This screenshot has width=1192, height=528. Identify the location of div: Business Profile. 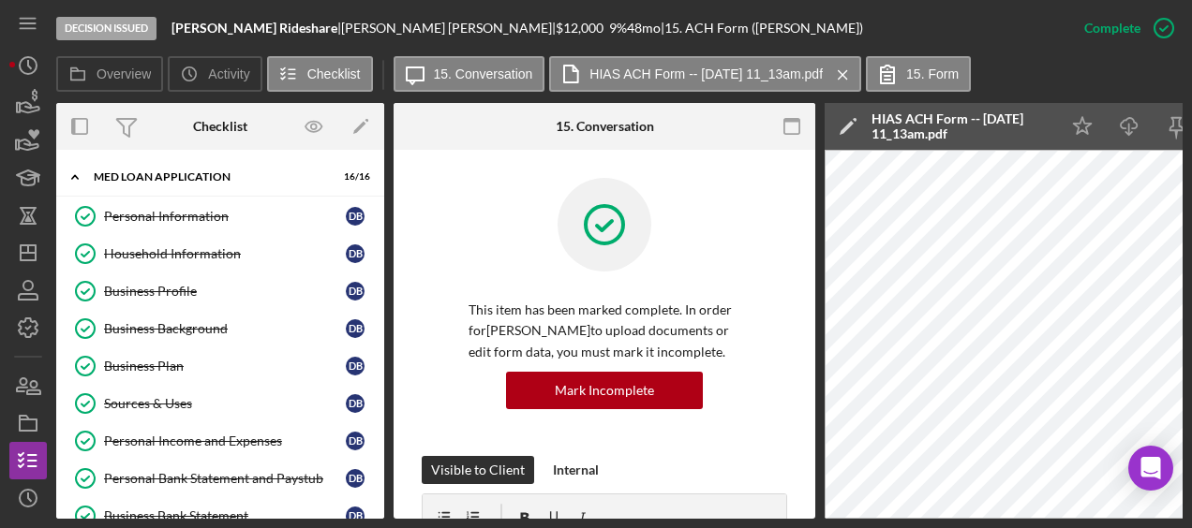
(225, 291).